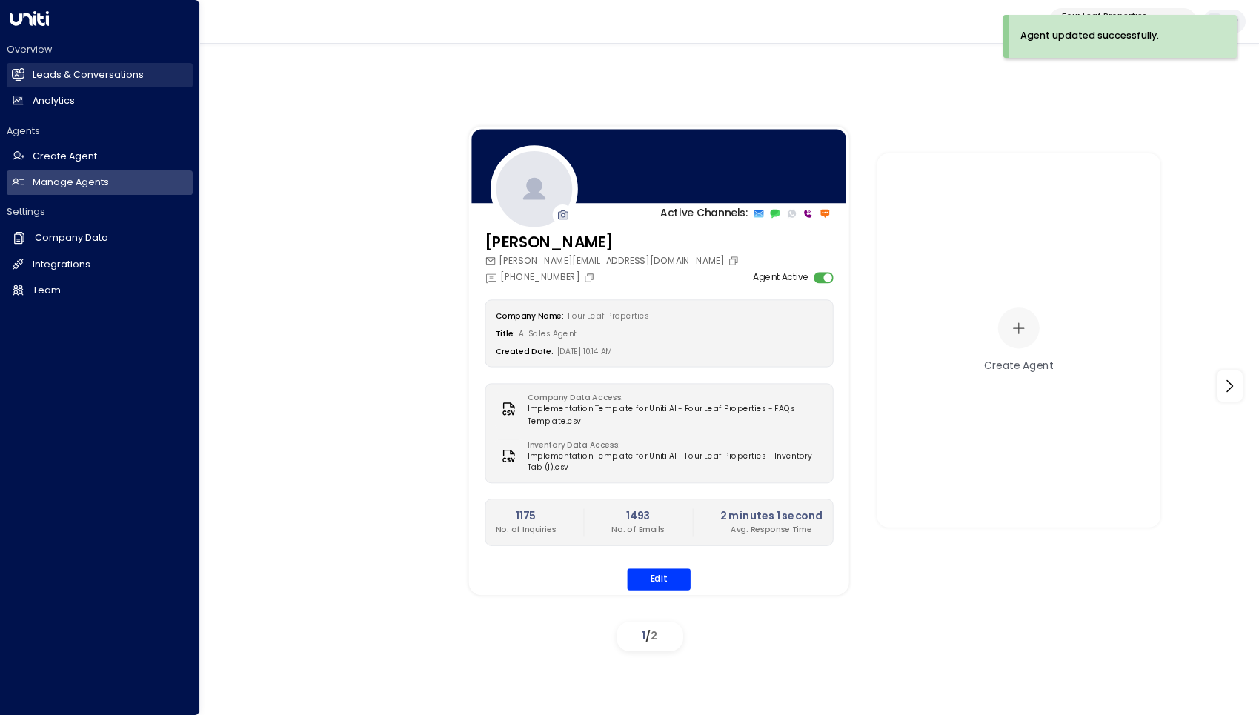 The image size is (1259, 715). Describe the element at coordinates (64, 156) in the screenshot. I see `h2: Create Agent` at that location.